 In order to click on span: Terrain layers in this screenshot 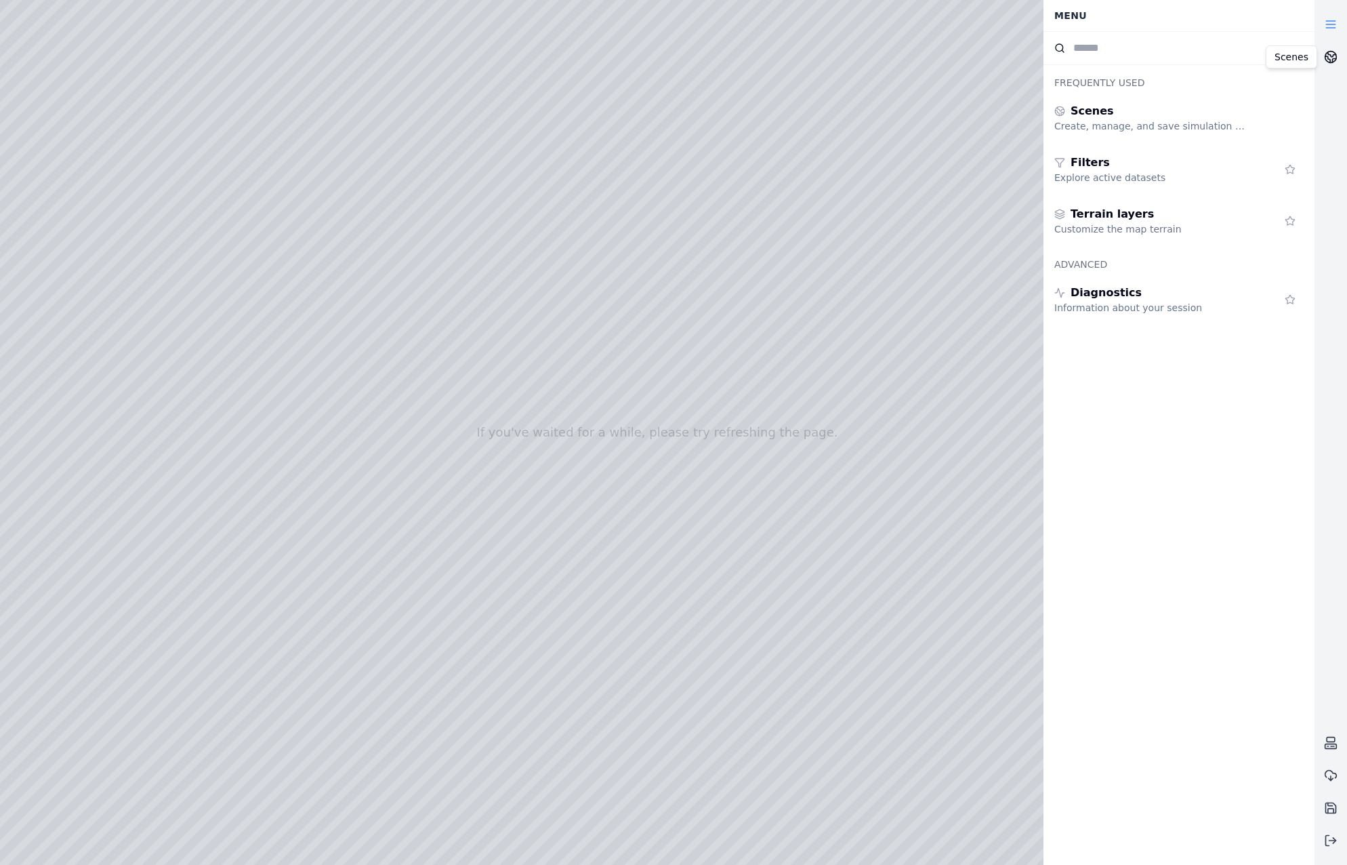, I will do `click(1112, 214)`.